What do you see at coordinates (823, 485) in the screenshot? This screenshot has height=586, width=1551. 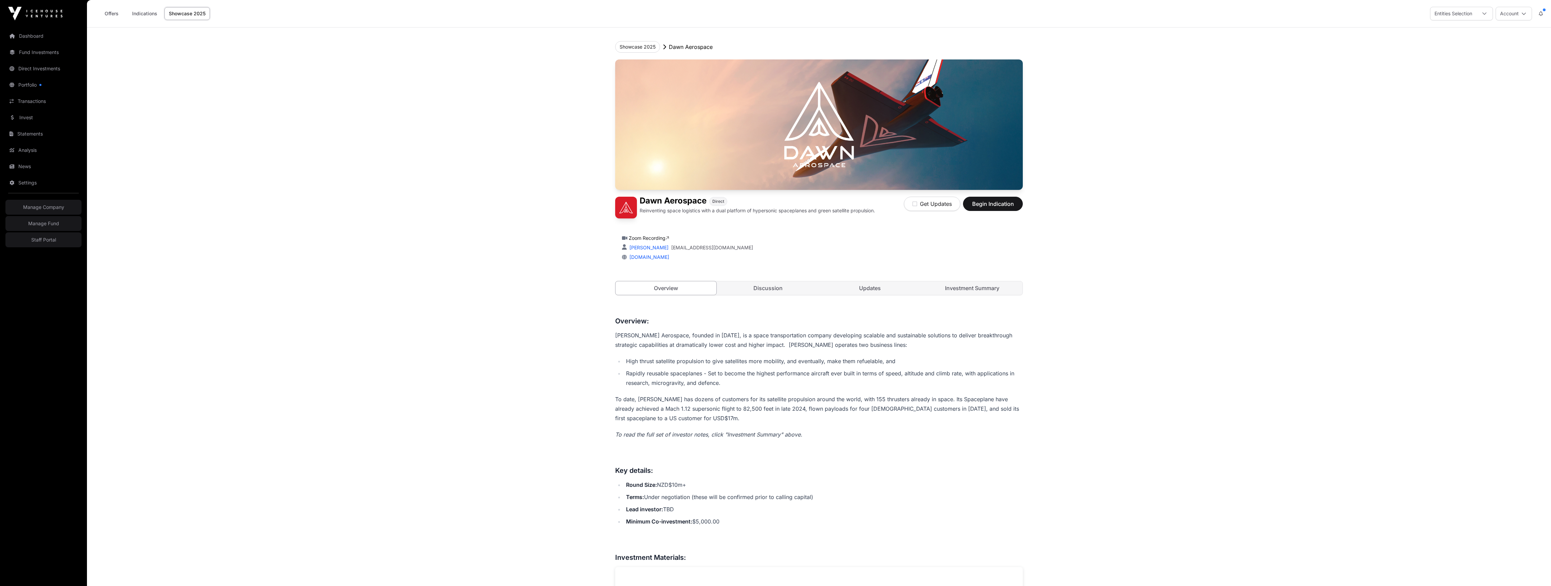 I see `li: NZD$10m+` at bounding box center [823, 485].